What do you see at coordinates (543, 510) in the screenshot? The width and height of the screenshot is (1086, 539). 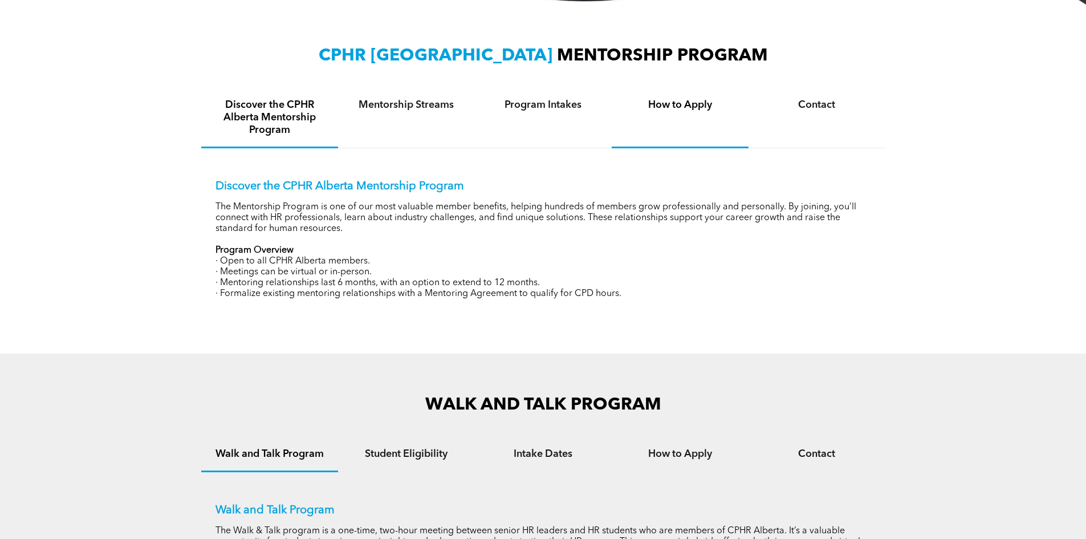 I see `p: Walk and Talk Program` at bounding box center [543, 510].